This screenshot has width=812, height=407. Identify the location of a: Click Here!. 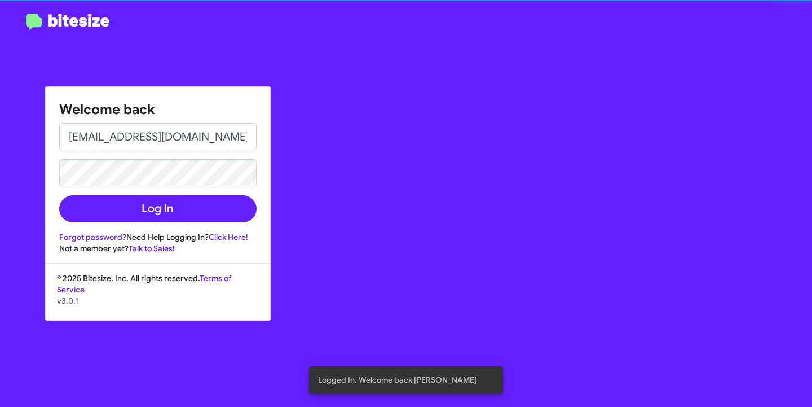
(228, 237).